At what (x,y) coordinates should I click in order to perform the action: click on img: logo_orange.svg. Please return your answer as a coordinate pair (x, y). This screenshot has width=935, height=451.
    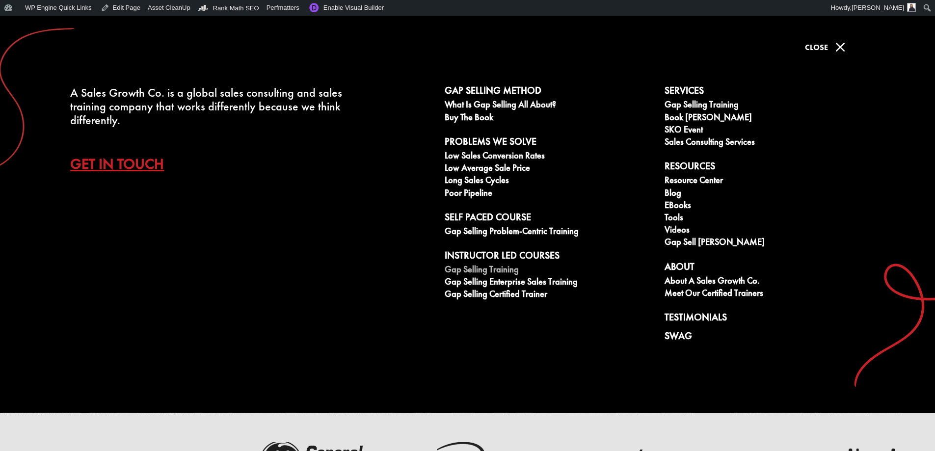
    Looking at the image, I should click on (20, 20).